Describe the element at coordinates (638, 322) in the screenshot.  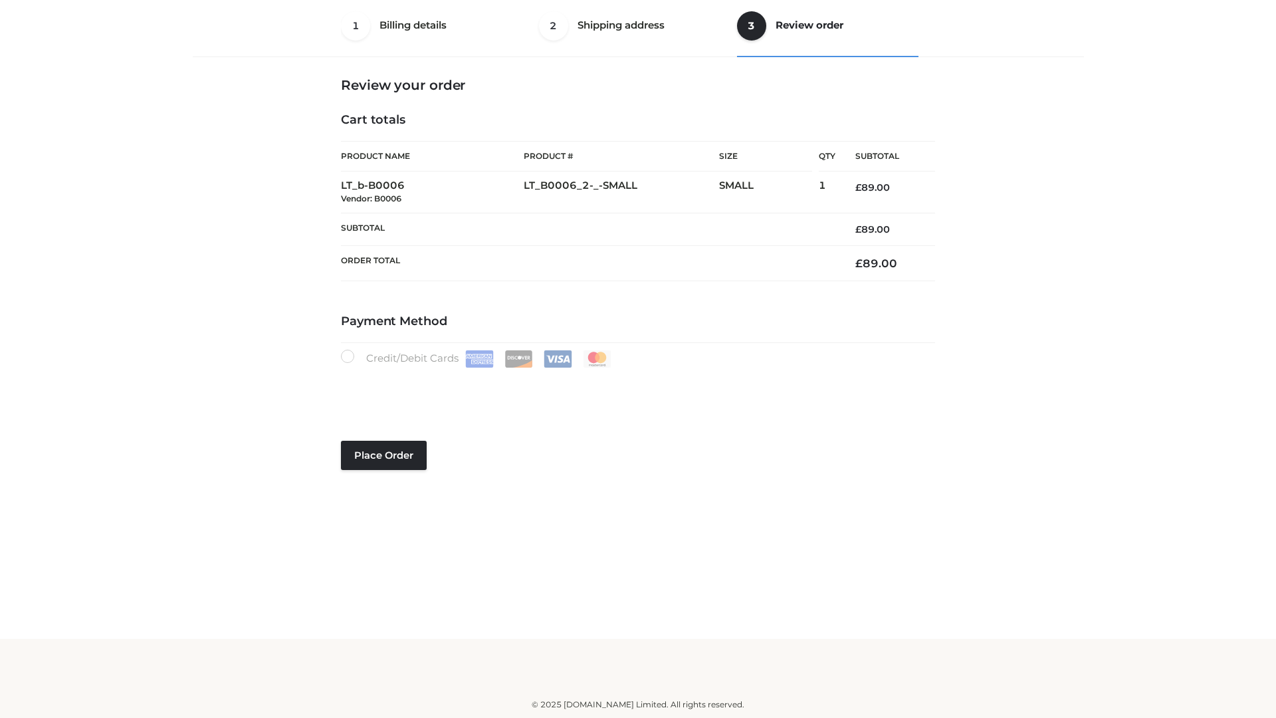
I see `h4: Payment Method` at that location.